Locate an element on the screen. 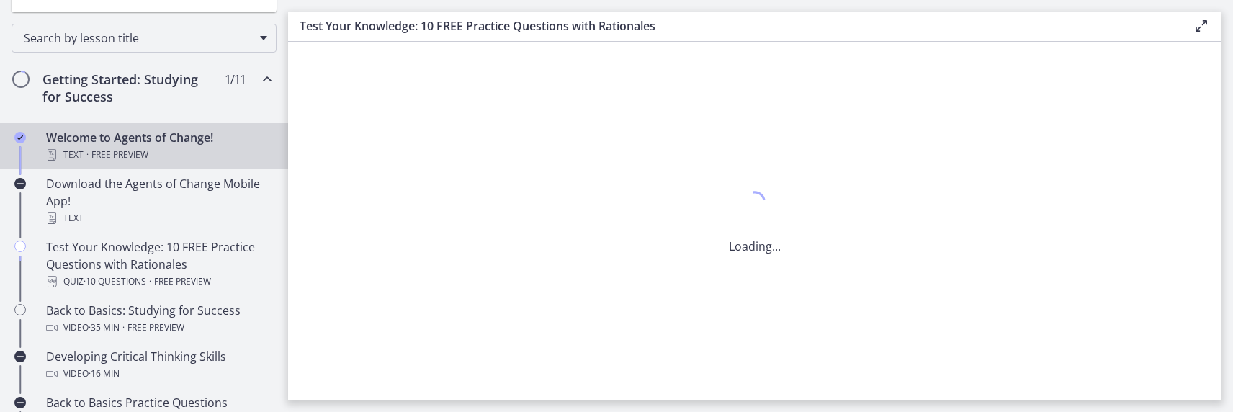 The height and width of the screenshot is (412, 1233). span: Search by lesson title is located at coordinates (138, 38).